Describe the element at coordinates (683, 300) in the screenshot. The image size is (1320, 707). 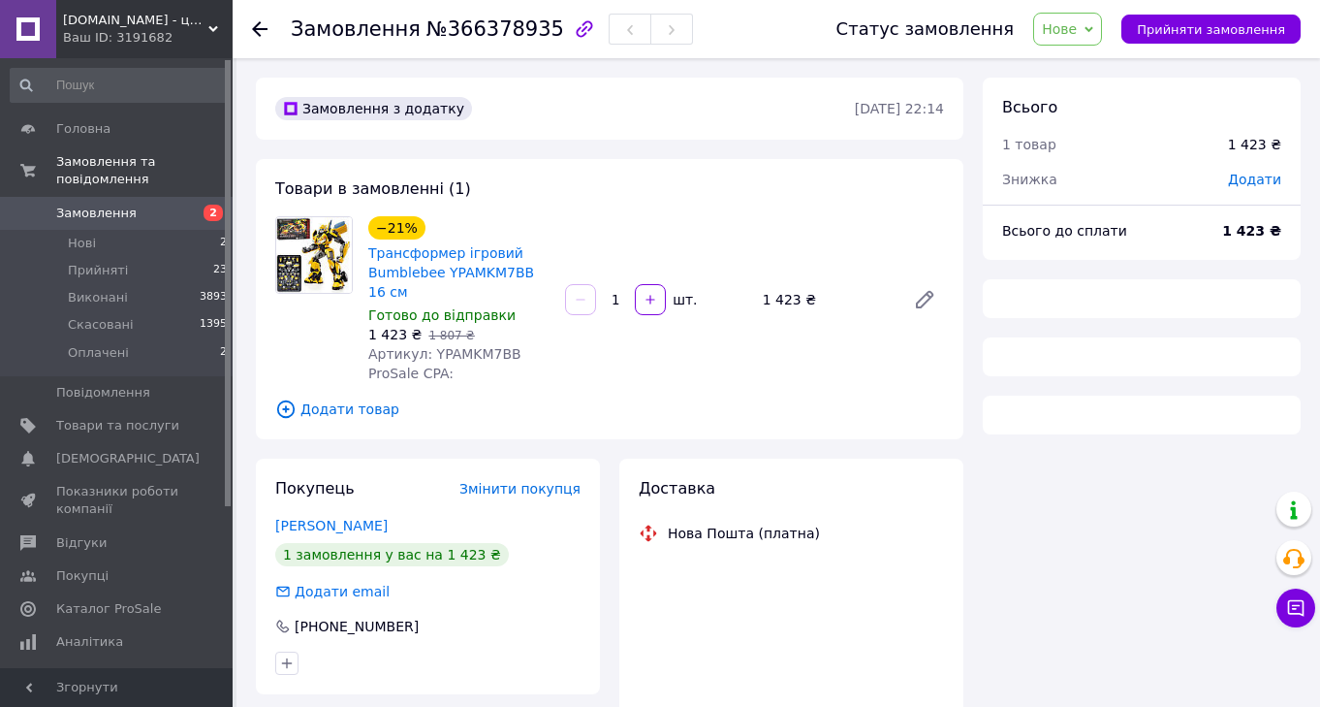
I see `div: шт.` at that location.